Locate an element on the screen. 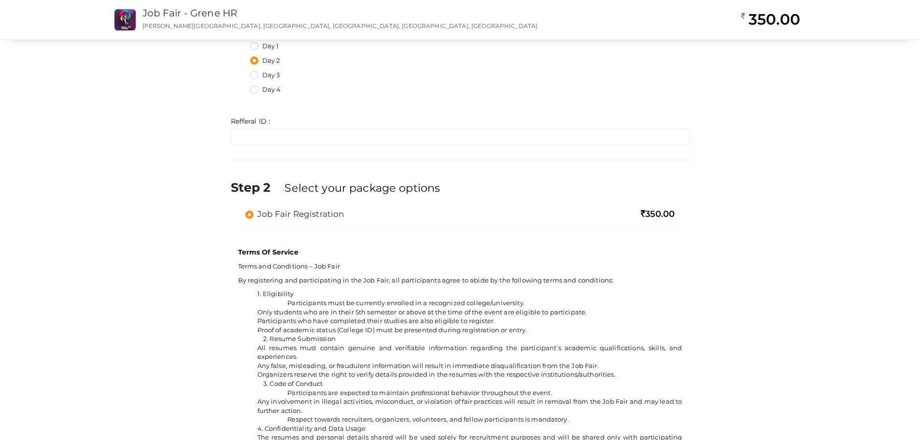  label: Day 3 is located at coordinates (265, 75).